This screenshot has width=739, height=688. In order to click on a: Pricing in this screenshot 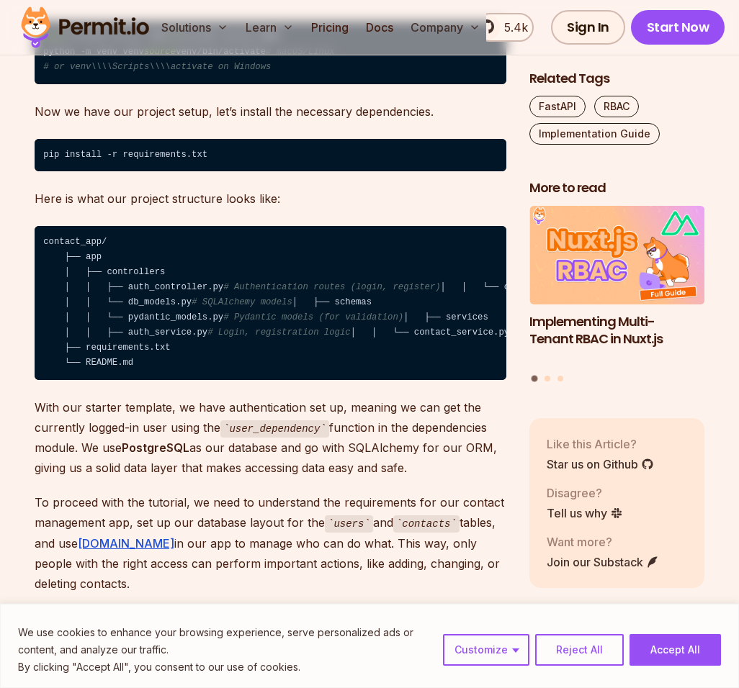, I will do `click(330, 27)`.